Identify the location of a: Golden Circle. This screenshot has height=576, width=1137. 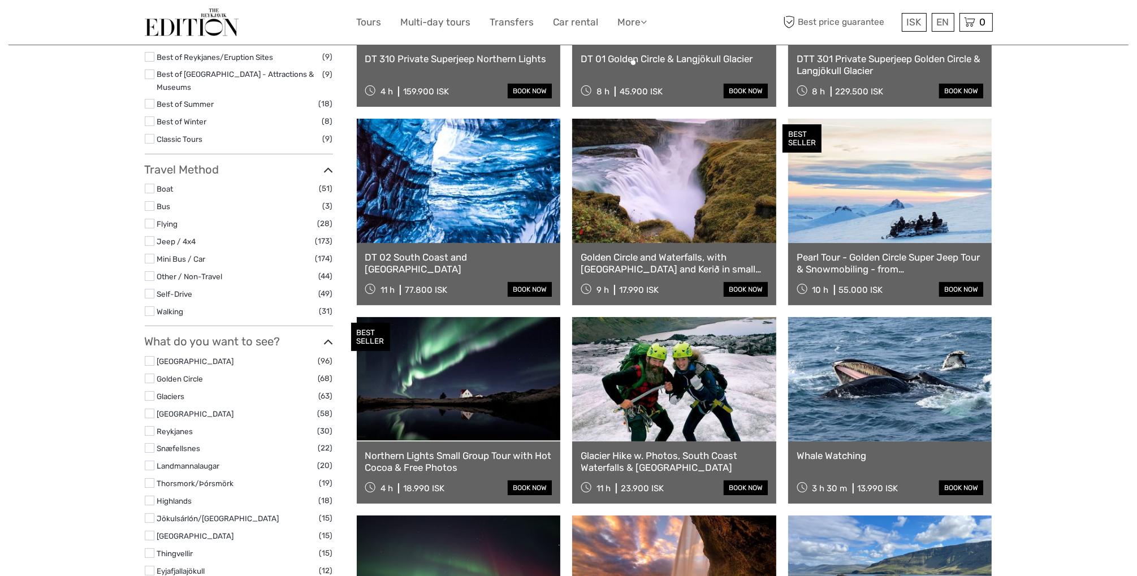
(180, 379).